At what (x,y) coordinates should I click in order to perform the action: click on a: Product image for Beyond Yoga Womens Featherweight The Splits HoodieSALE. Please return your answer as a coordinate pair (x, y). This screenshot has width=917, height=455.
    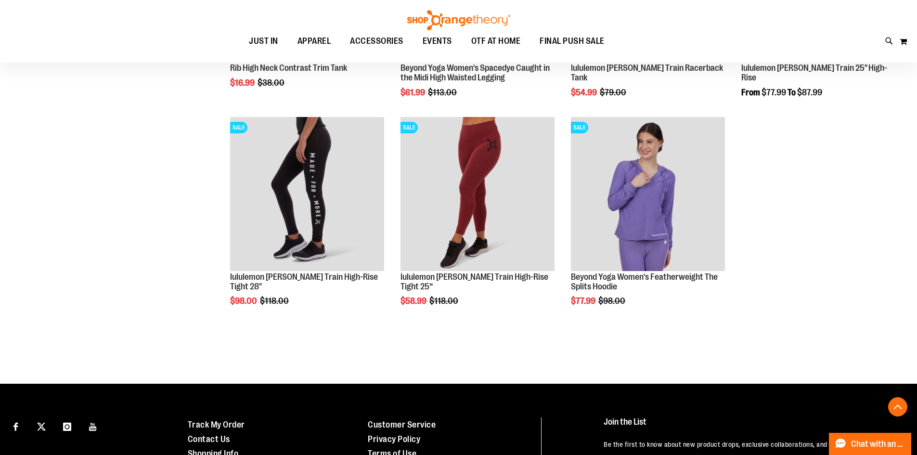
    Looking at the image, I should click on (648, 194).